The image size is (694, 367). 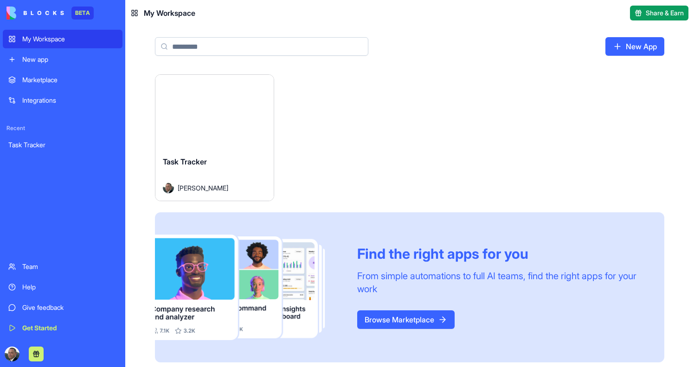 I want to click on img: logo, so click(x=35, y=13).